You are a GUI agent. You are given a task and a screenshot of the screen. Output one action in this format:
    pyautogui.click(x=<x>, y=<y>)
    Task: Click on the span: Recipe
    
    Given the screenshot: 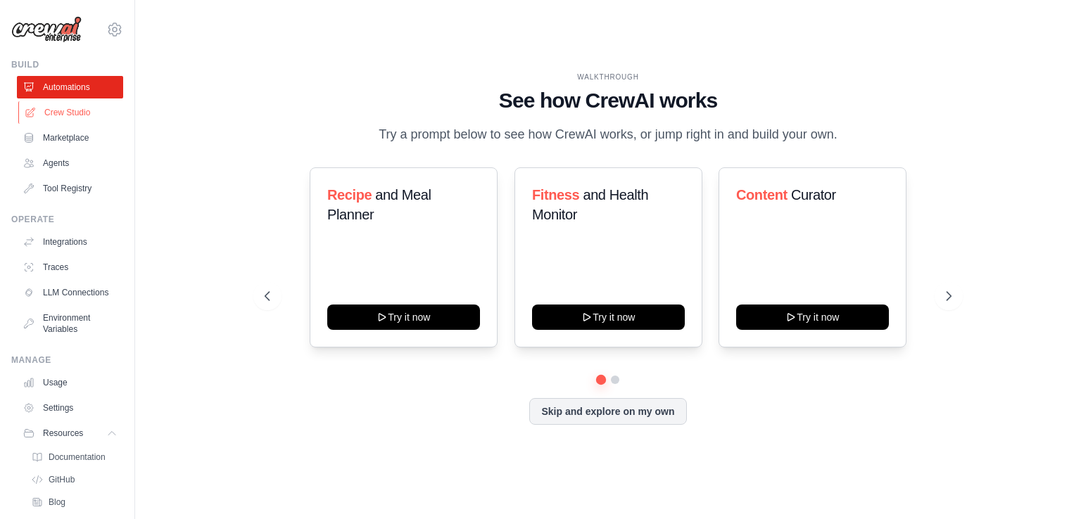 What is the action you would take?
    pyautogui.click(x=349, y=195)
    